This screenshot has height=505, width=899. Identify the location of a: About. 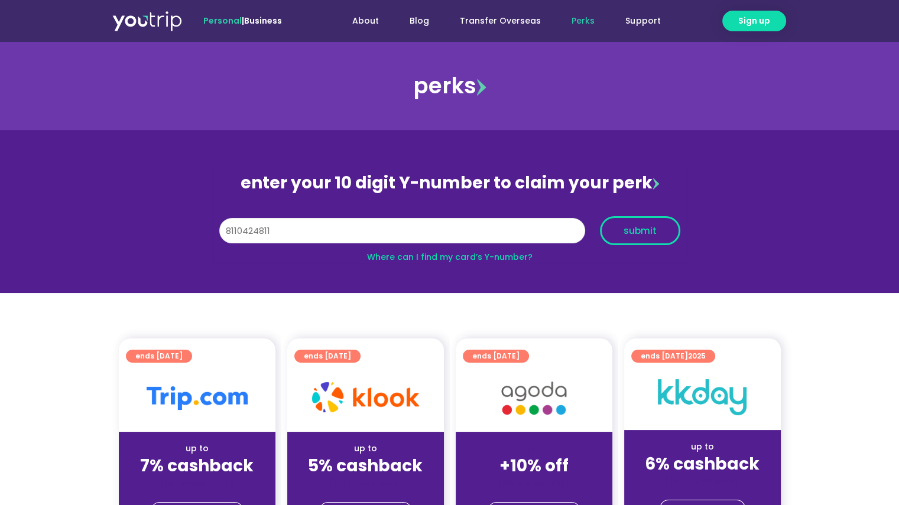
(365, 21).